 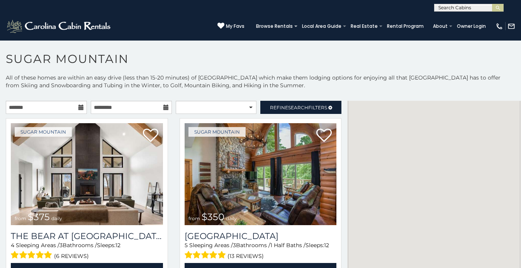 I want to click on span: $350, so click(x=213, y=217).